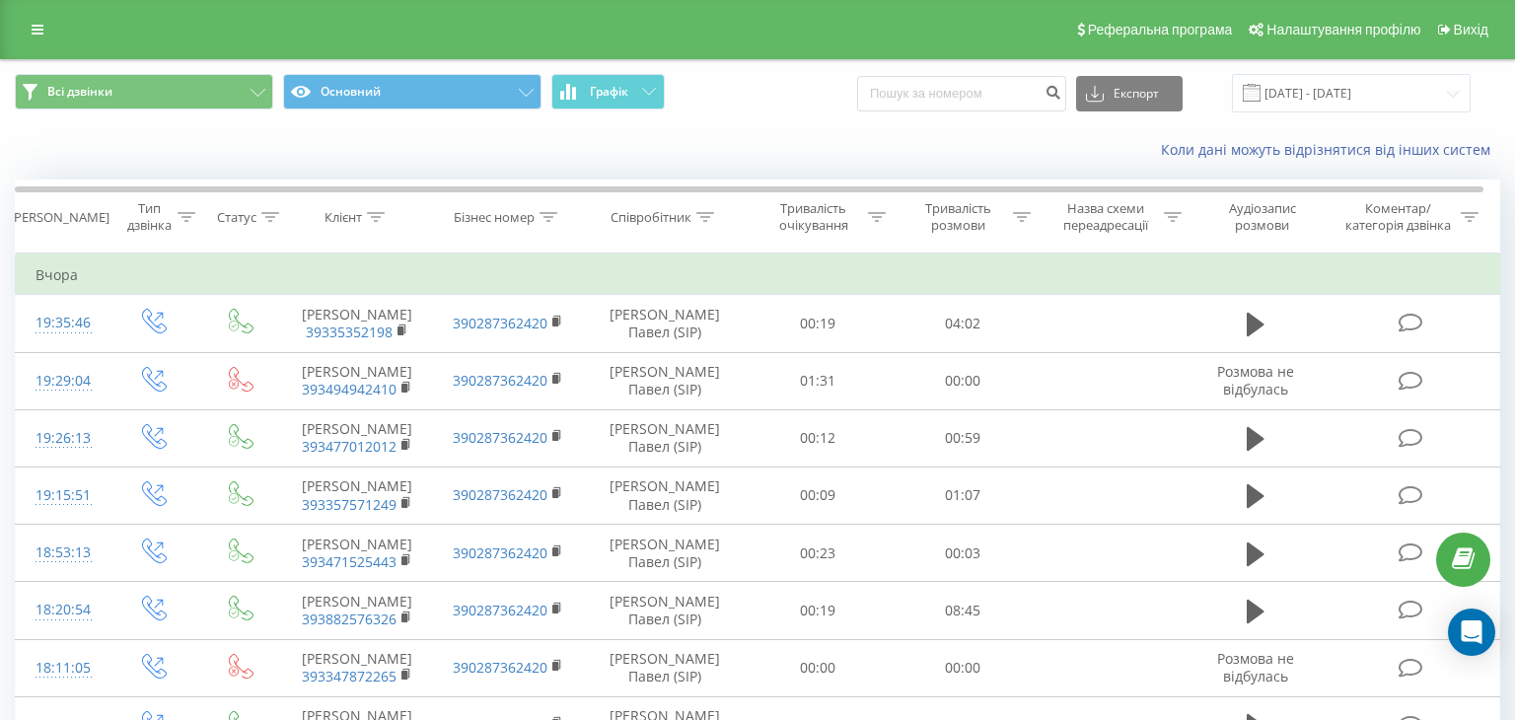 Image resolution: width=1515 pixels, height=720 pixels. I want to click on div: 19:29:04, so click(62, 381).